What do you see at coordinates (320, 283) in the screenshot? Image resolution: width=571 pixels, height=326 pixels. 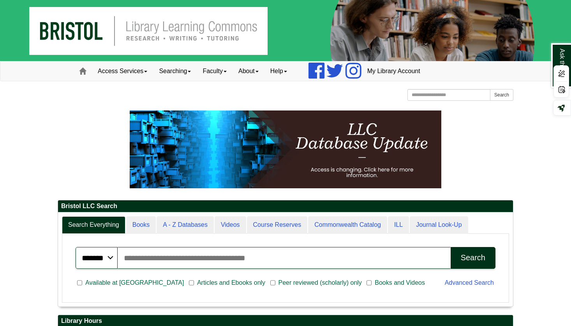 I see `span: Peer reviewed (scholarly) only` at bounding box center [320, 283].